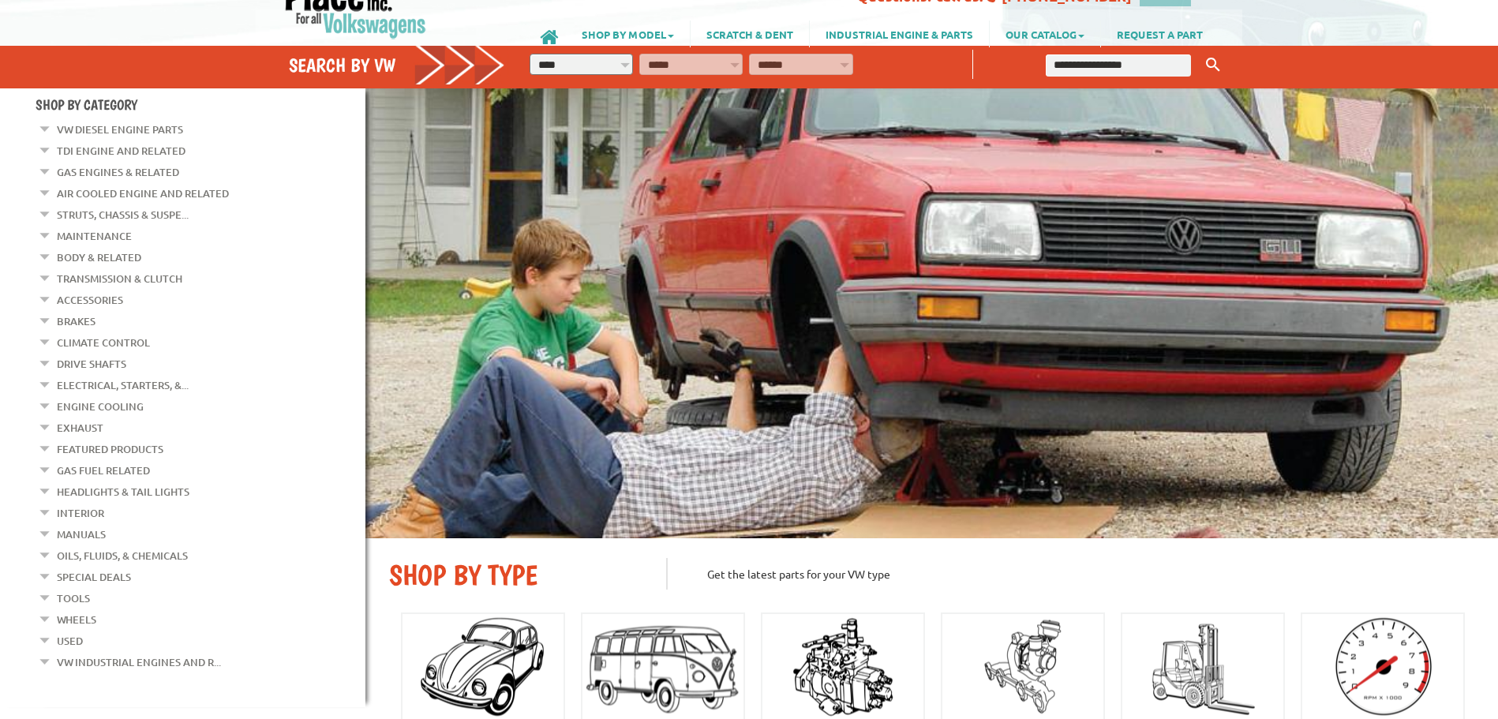  What do you see at coordinates (121, 151) in the screenshot?
I see `a: TDI Engine and Related` at bounding box center [121, 151].